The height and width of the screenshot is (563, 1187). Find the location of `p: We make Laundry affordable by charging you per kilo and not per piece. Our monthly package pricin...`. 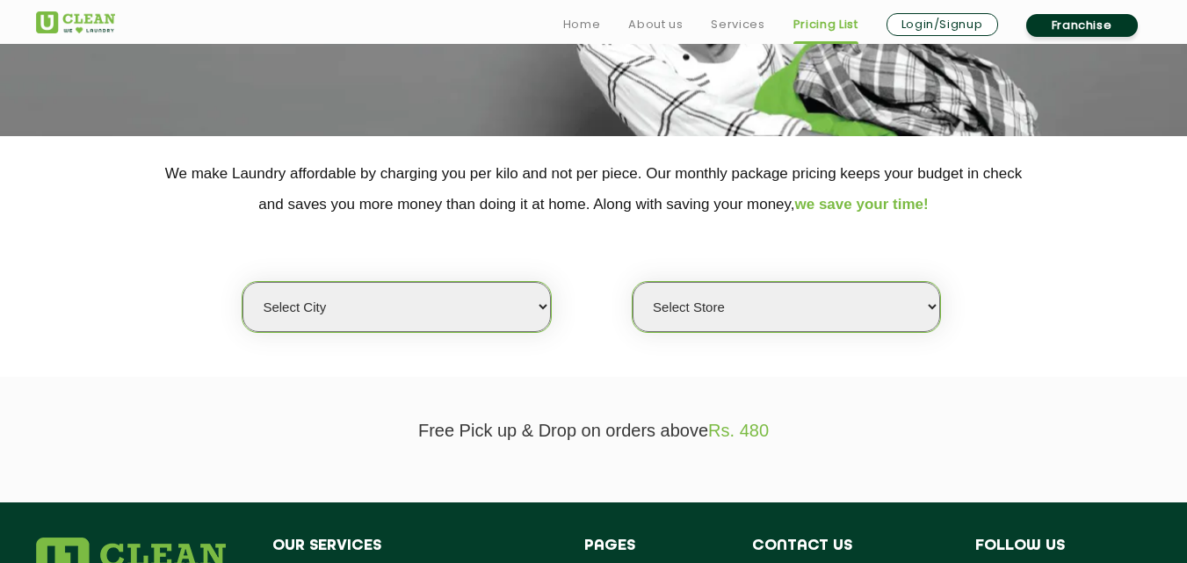

p: We make Laundry affordable by charging you per kilo and not per piece. Our monthly package pricin... is located at coordinates (594, 189).